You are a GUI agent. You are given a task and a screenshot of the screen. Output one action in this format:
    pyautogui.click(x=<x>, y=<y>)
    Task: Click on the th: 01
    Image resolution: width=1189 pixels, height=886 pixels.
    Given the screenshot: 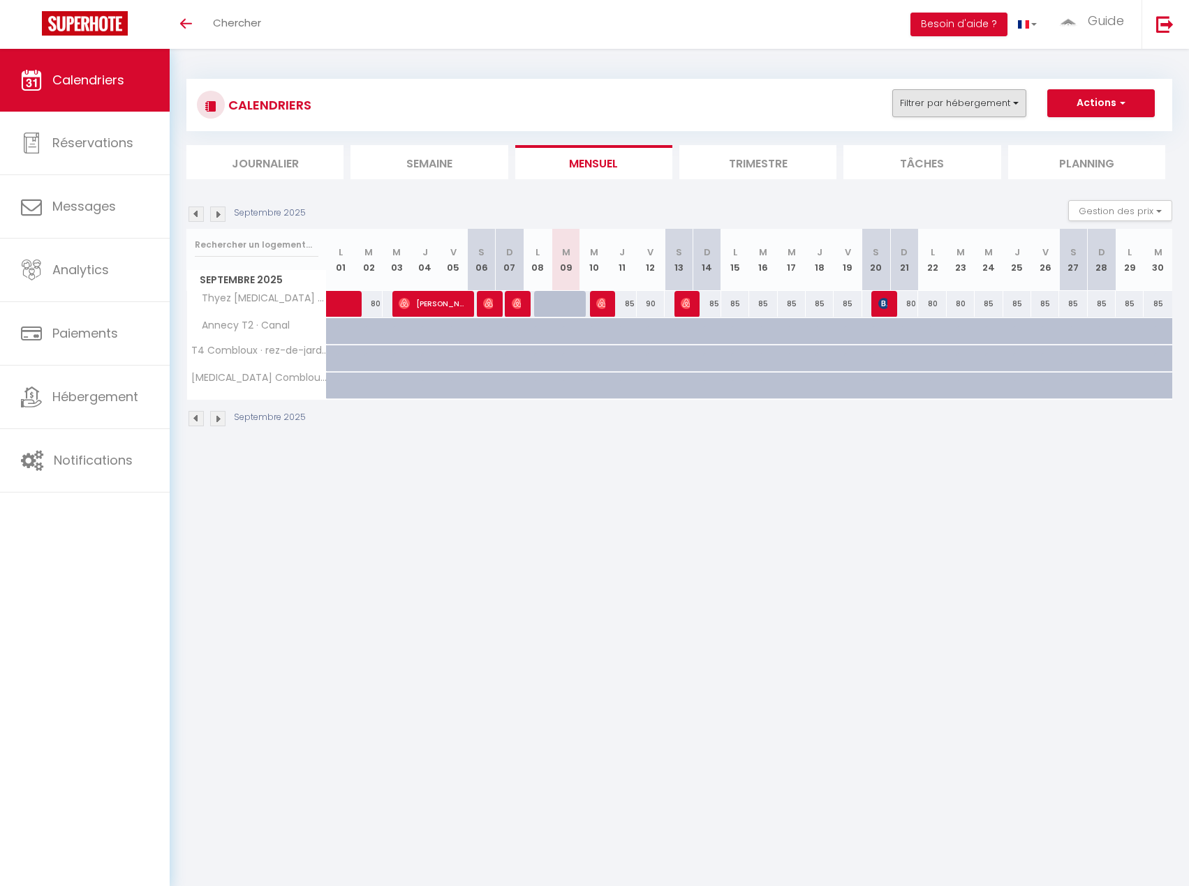 What is the action you would take?
    pyautogui.click(x=341, y=260)
    